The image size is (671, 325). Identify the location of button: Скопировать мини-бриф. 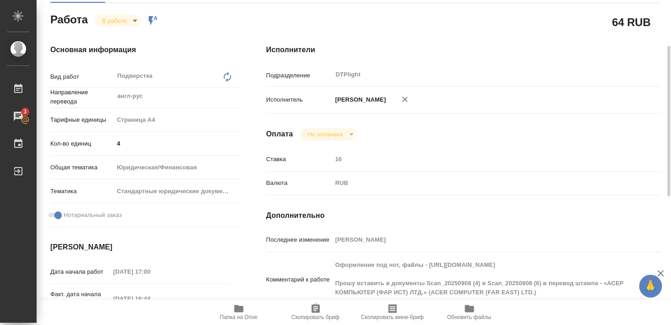
(393, 312).